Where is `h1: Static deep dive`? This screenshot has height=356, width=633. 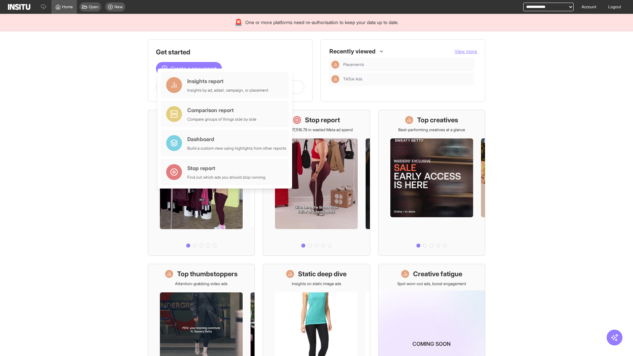
h1: Static deep dive is located at coordinates (322, 274).